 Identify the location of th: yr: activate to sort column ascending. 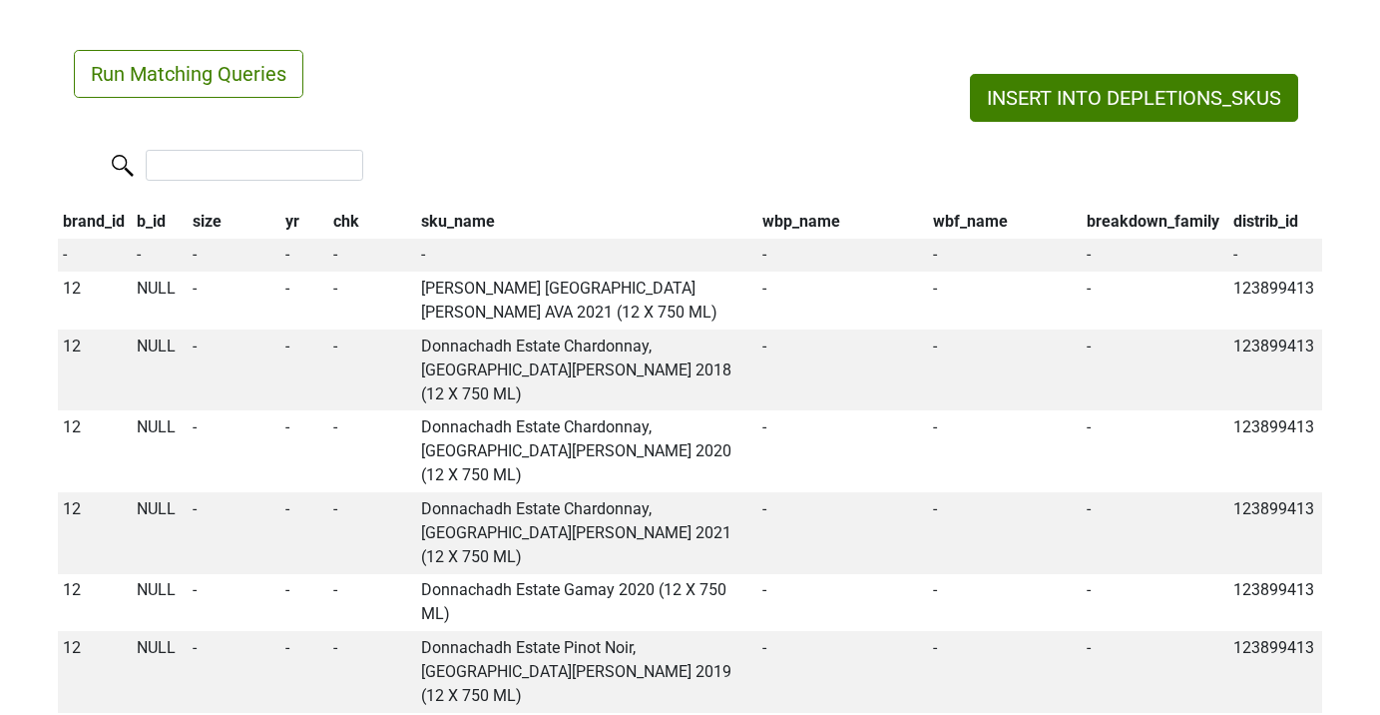
(304, 222).